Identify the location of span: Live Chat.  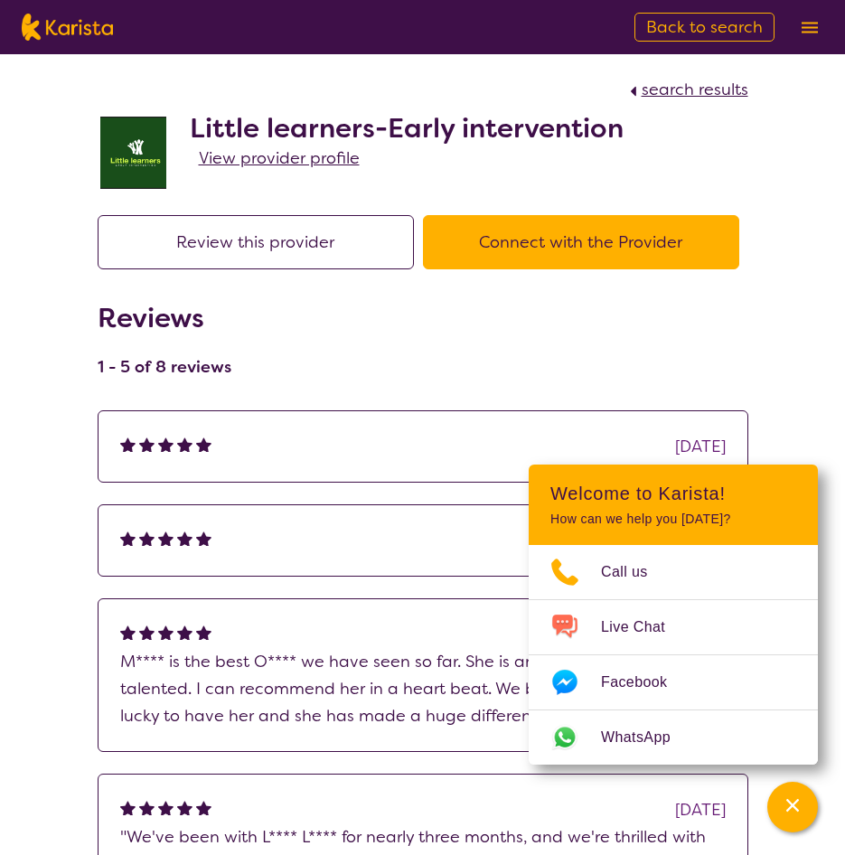
(643, 627).